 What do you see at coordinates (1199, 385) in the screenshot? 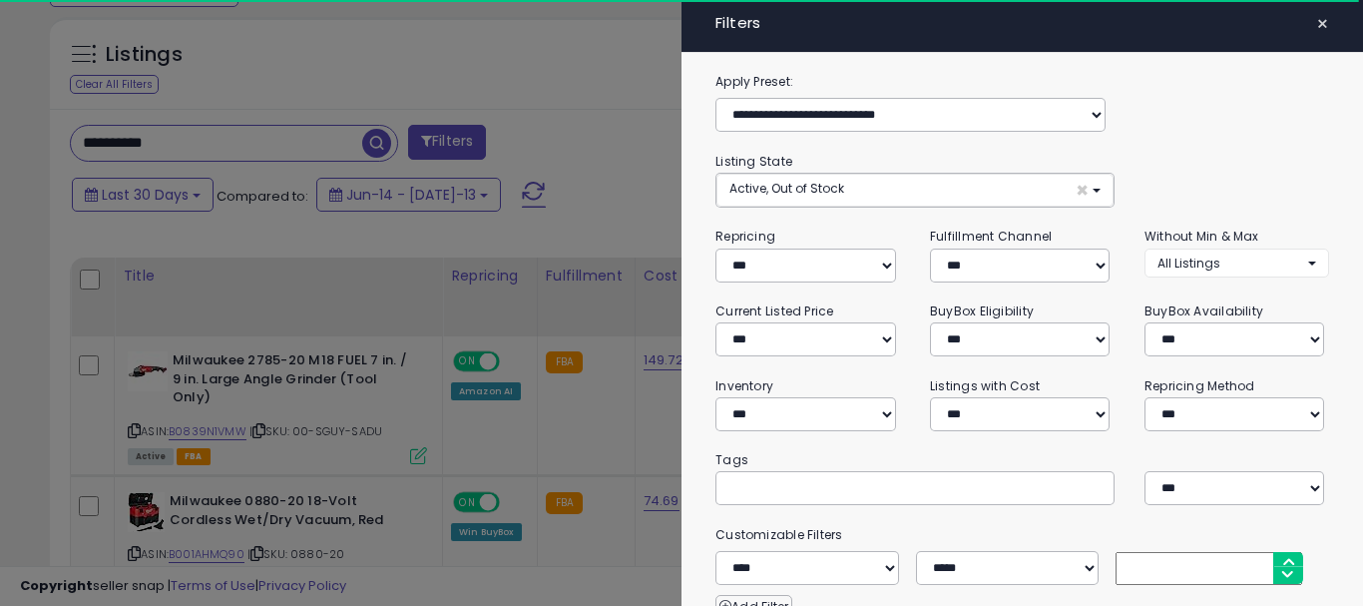
I see `small: Repricing Method` at bounding box center [1199, 385].